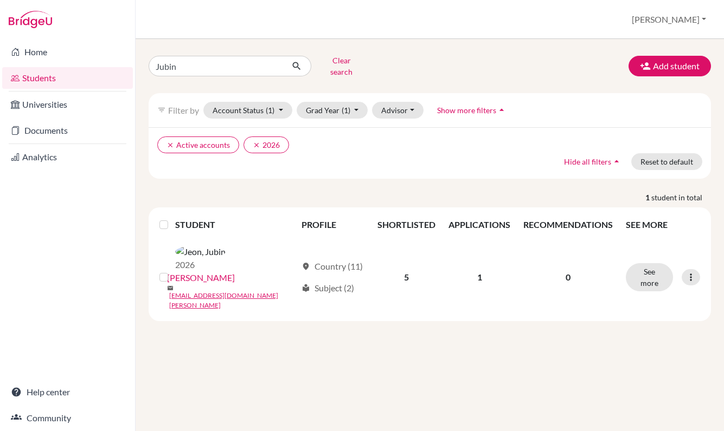 The height and width of the screenshot is (431, 724). Describe the element at coordinates (30, 20) in the screenshot. I see `img: Bridge-U` at that location.